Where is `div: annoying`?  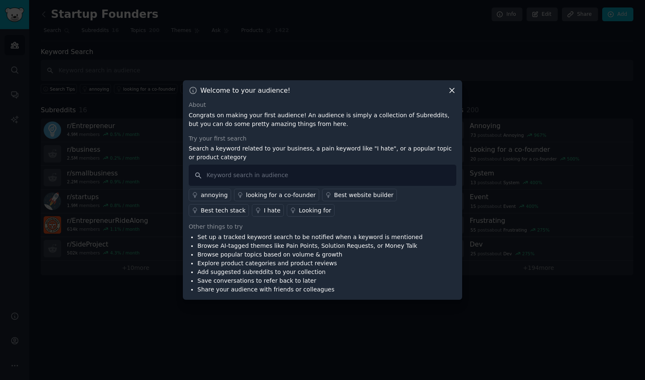
div: annoying is located at coordinates (214, 195).